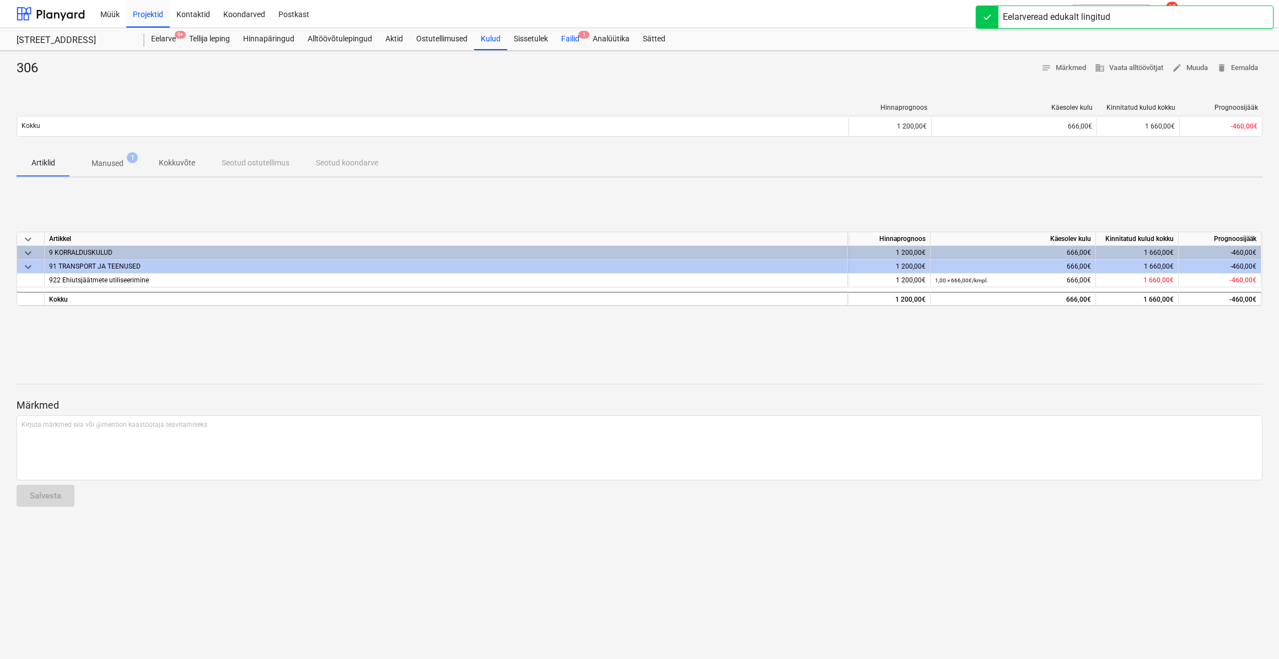  What do you see at coordinates (1177, 68) in the screenshot?
I see `span: edit` at bounding box center [1177, 68].